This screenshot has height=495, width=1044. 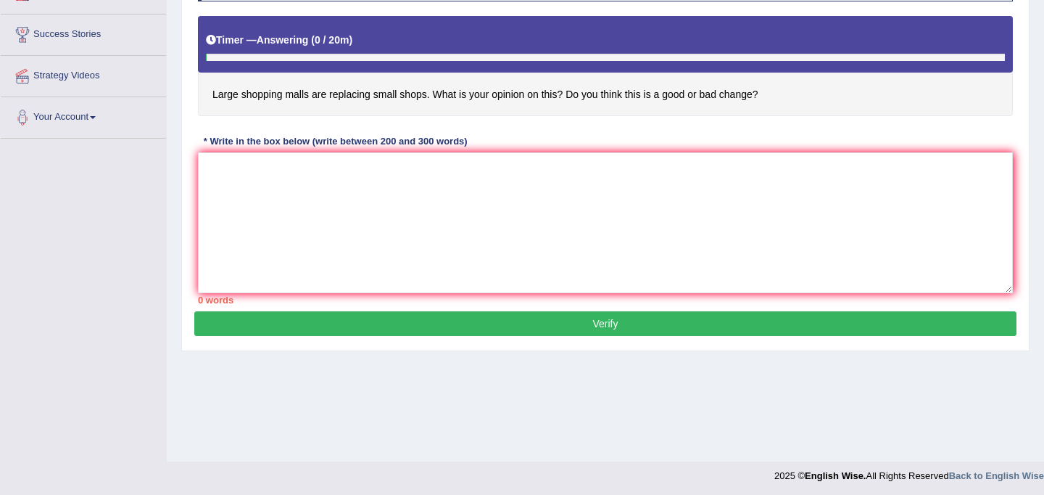 What do you see at coordinates (331, 40) in the screenshot?
I see `b: 0 / 20m` at bounding box center [331, 40].